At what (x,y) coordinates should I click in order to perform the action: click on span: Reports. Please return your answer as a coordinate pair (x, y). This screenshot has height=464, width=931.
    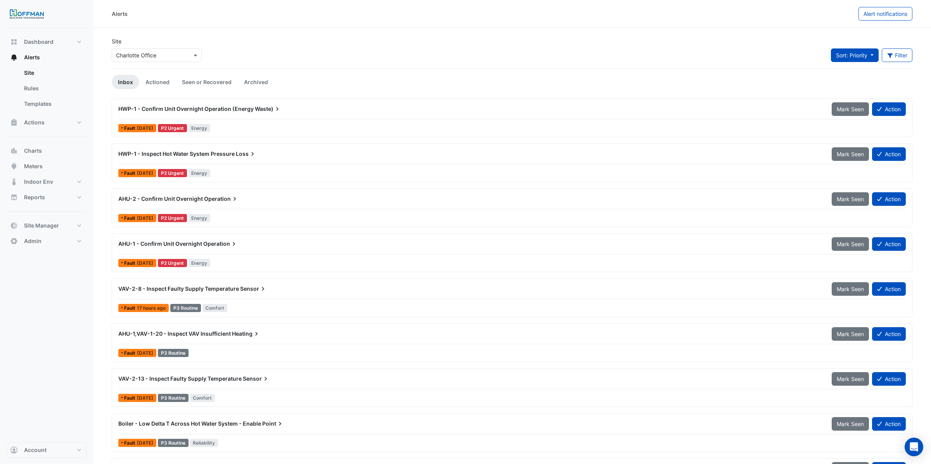
    Looking at the image, I should click on (35, 197).